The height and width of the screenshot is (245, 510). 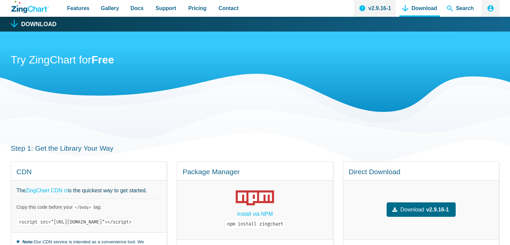 What do you see at coordinates (89, 171) in the screenshot?
I see `h4: CDN` at bounding box center [89, 171].